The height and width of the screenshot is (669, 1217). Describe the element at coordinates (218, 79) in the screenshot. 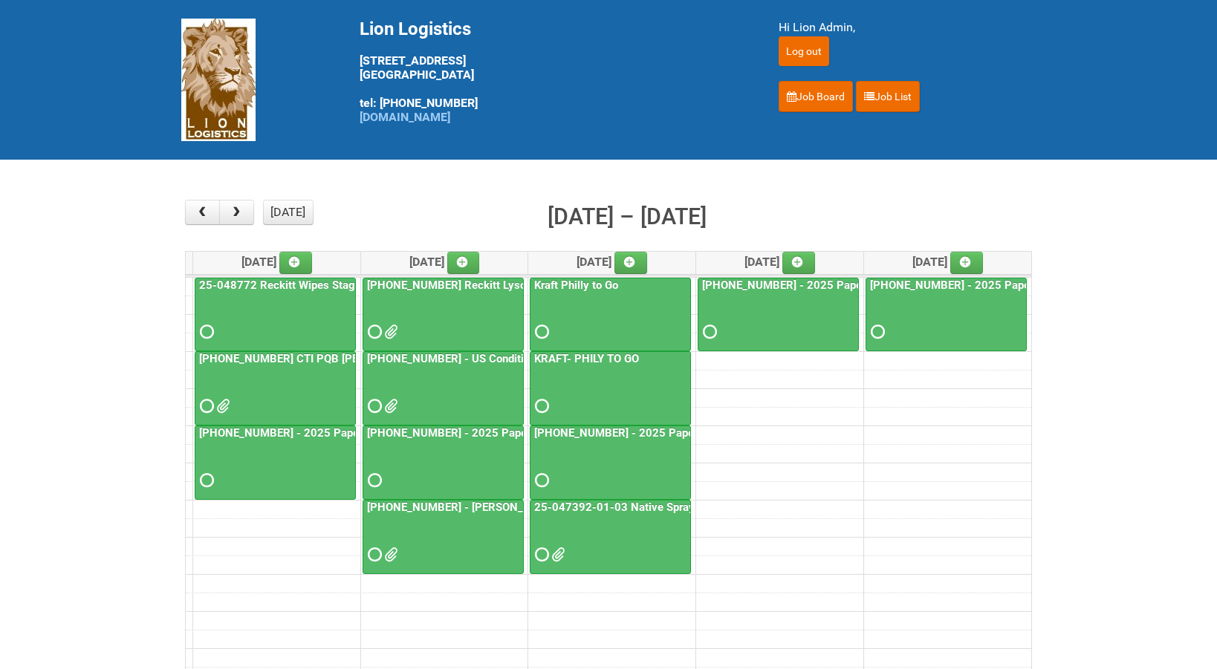

I see `img: Lion Logistics` at that location.